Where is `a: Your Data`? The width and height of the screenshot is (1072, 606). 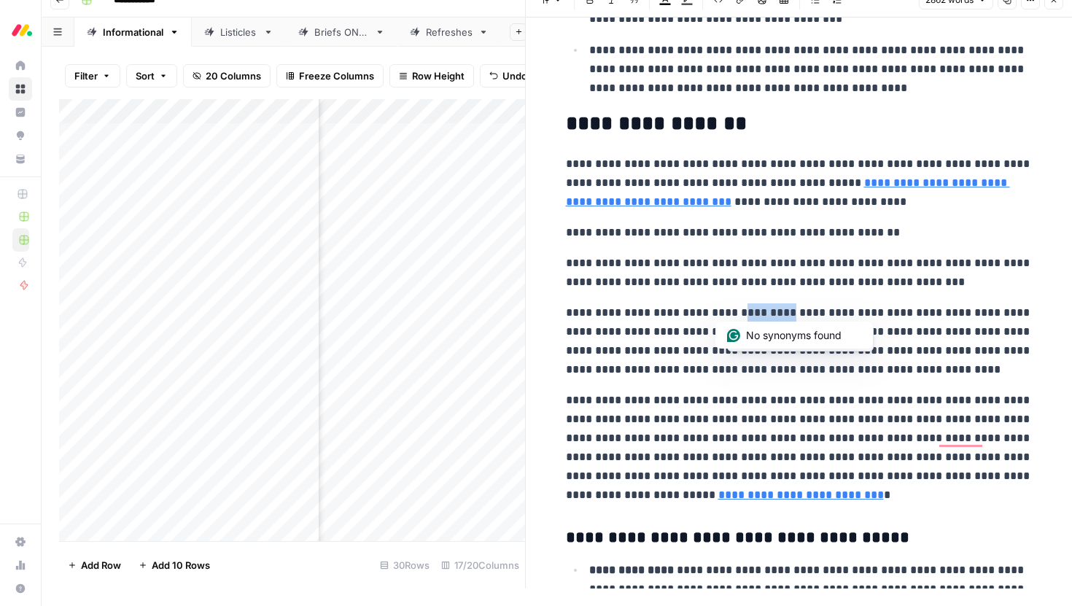
a: Your Data is located at coordinates (20, 159).